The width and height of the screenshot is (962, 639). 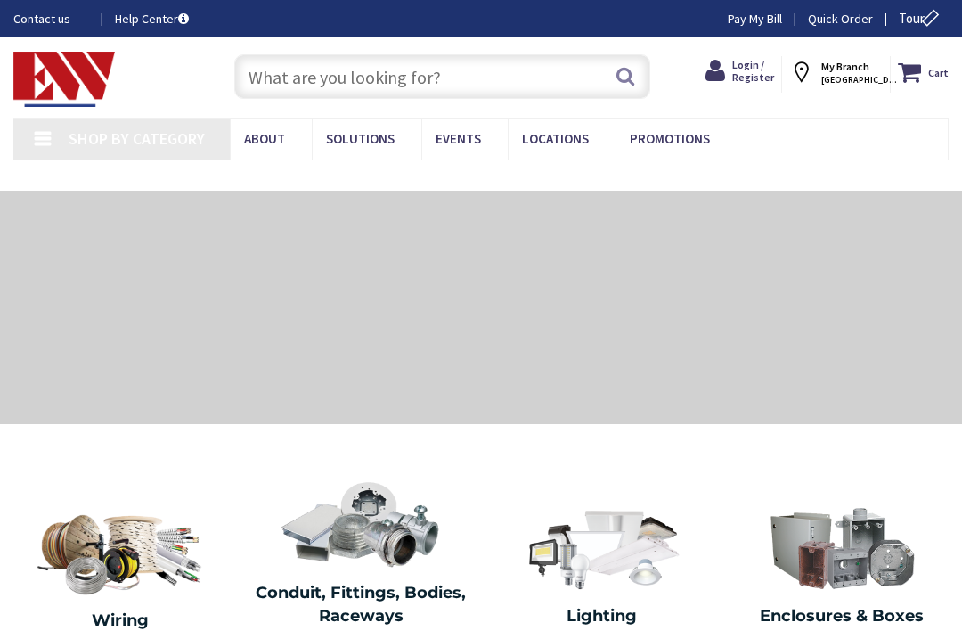 What do you see at coordinates (360, 138) in the screenshot?
I see `span: Solutions` at bounding box center [360, 138].